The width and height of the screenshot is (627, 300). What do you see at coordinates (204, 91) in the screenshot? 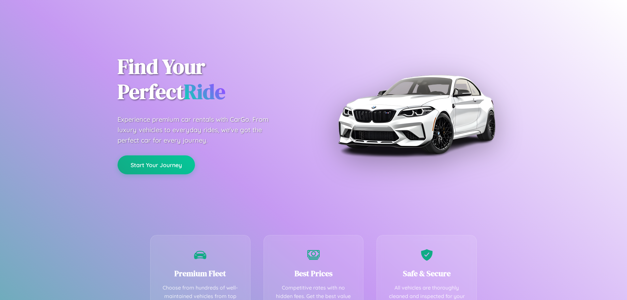
I see `span: Ride` at bounding box center [204, 91].